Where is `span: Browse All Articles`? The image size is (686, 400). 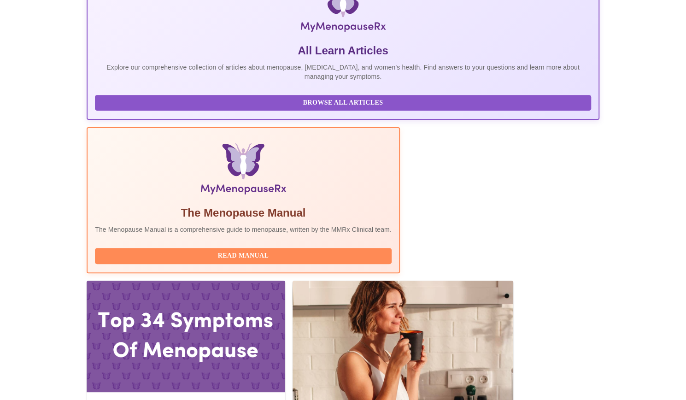 span: Browse All Articles is located at coordinates (343, 103).